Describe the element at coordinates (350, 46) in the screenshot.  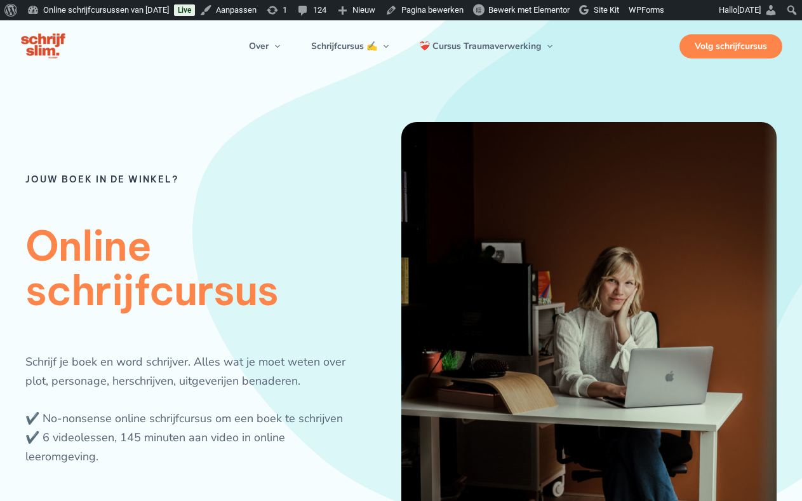
I see `a: Schrijfcursus ✍️Menu schakelen` at that location.